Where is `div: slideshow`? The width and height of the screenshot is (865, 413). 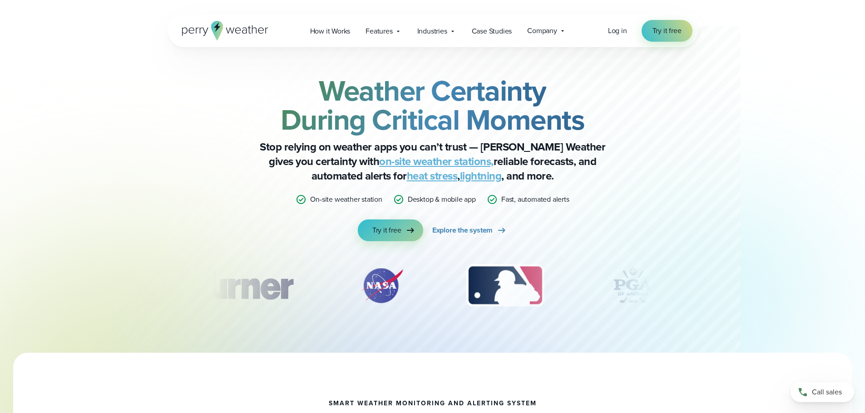 div: slideshow is located at coordinates (433, 288).